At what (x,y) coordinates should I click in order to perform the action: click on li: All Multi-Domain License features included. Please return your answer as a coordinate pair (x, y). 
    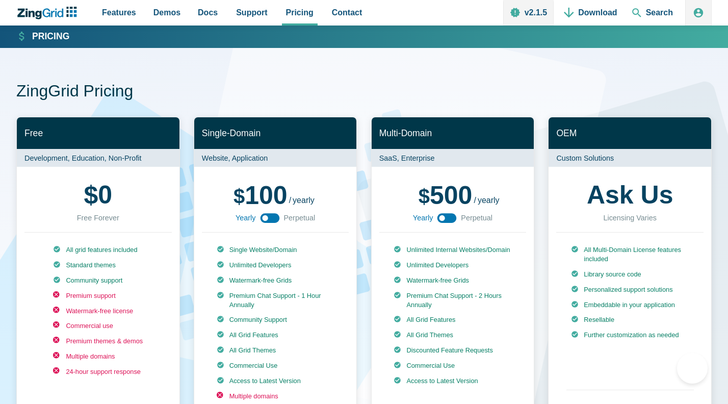
    Looking at the image, I should click on (630, 255).